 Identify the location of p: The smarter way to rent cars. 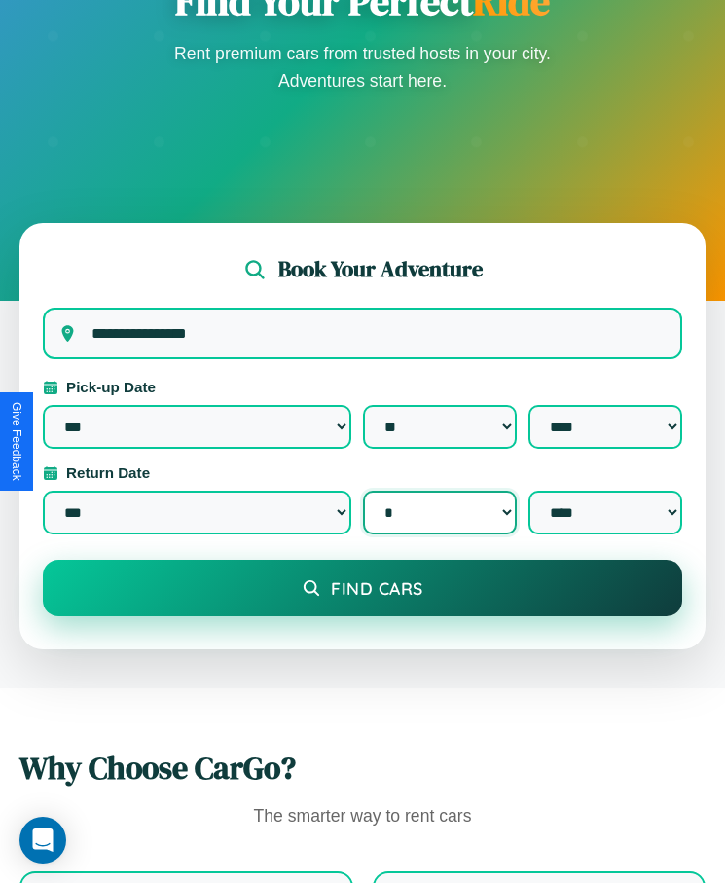
(362, 817).